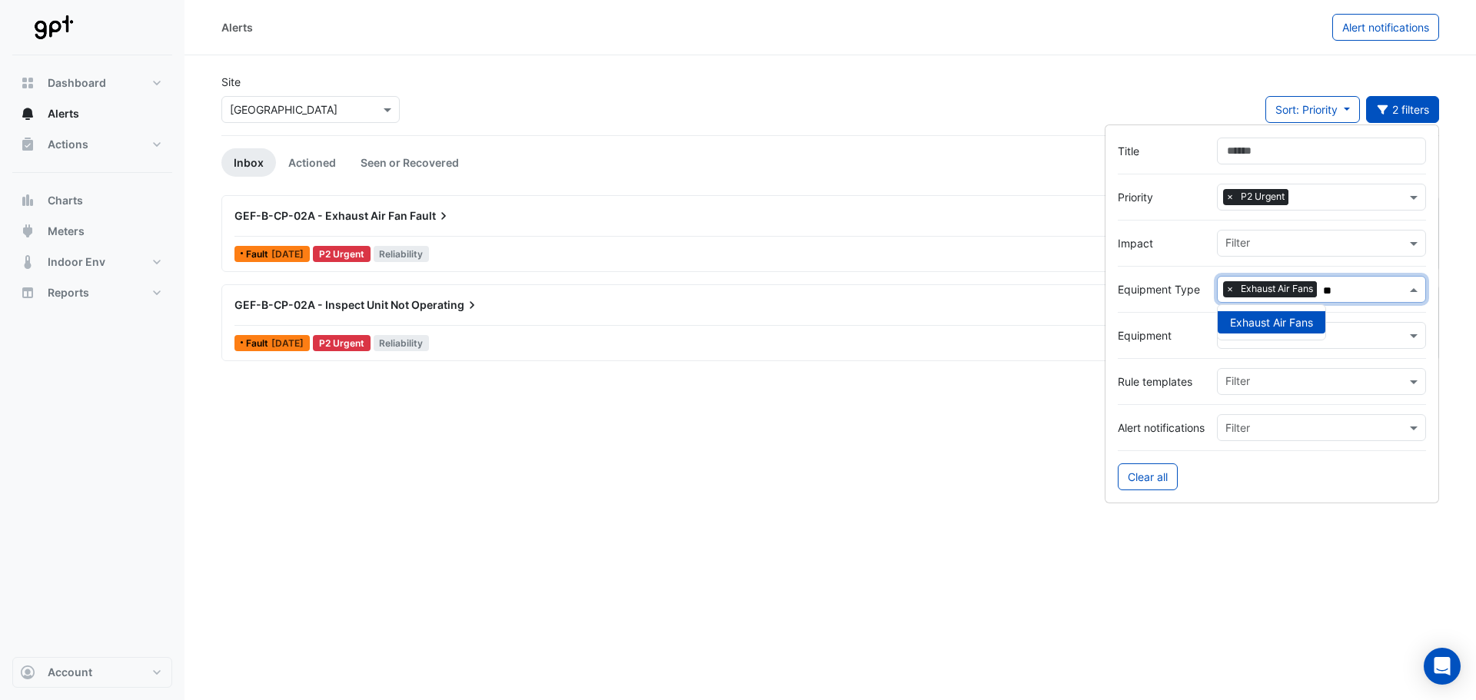  Describe the element at coordinates (92, 231) in the screenshot. I see `button: Meters` at that location.